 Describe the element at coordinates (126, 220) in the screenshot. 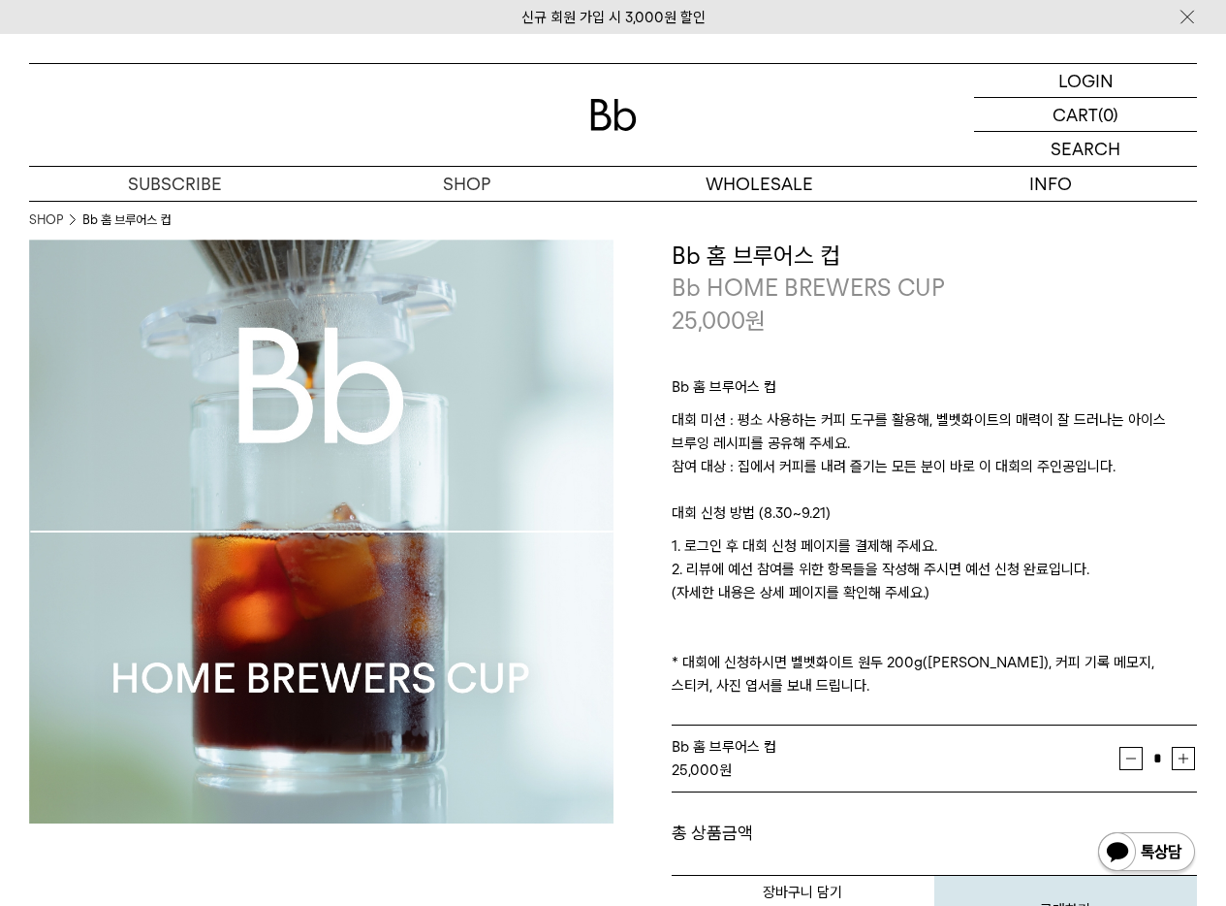

I see `li: Bb 홈 브루어스 컵` at that location.